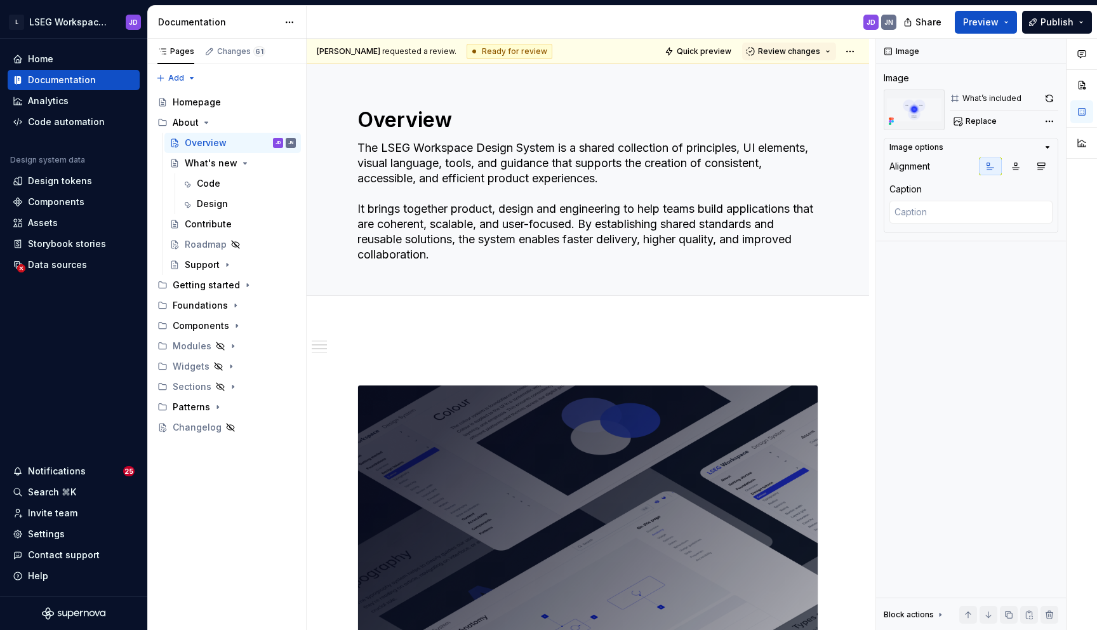 The height and width of the screenshot is (630, 1097). I want to click on div: Search ⌘K, so click(52, 492).